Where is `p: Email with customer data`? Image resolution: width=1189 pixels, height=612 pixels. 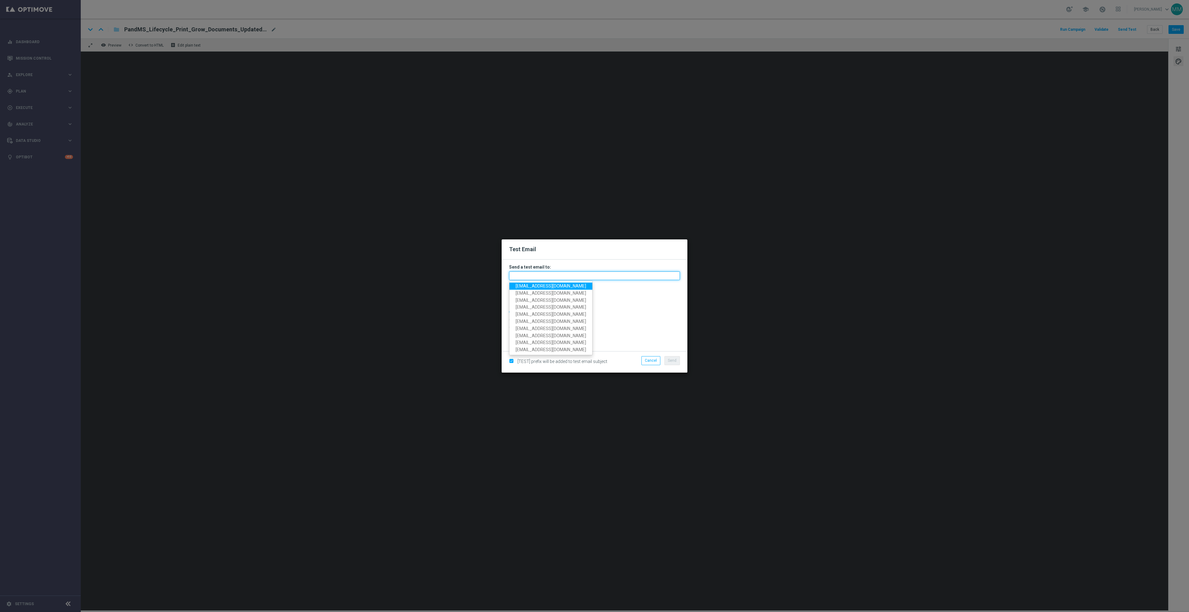
p: Email with customer data is located at coordinates (595, 303).